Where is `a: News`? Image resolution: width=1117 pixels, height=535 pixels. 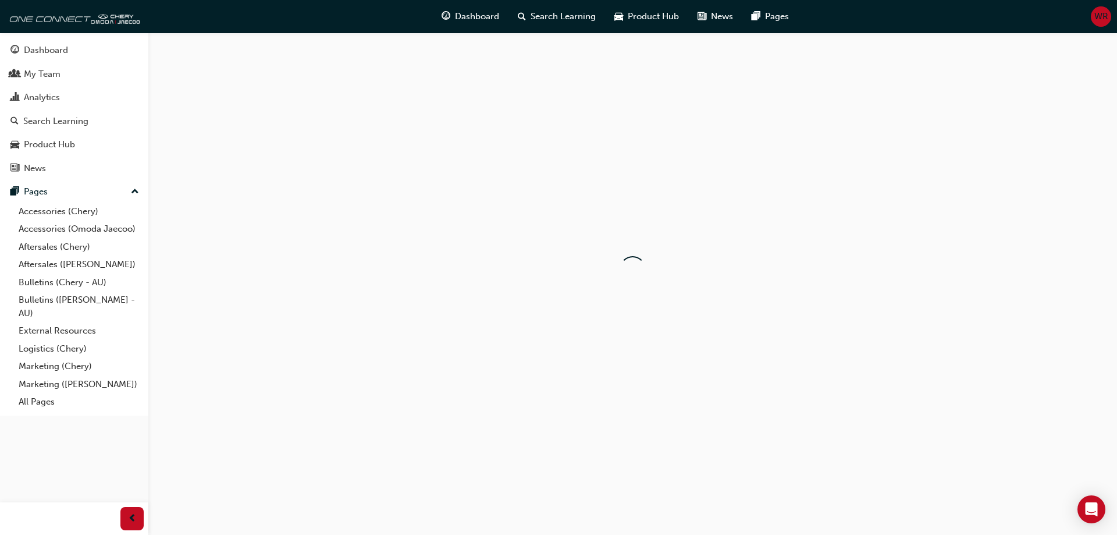
a: News is located at coordinates (74, 168).